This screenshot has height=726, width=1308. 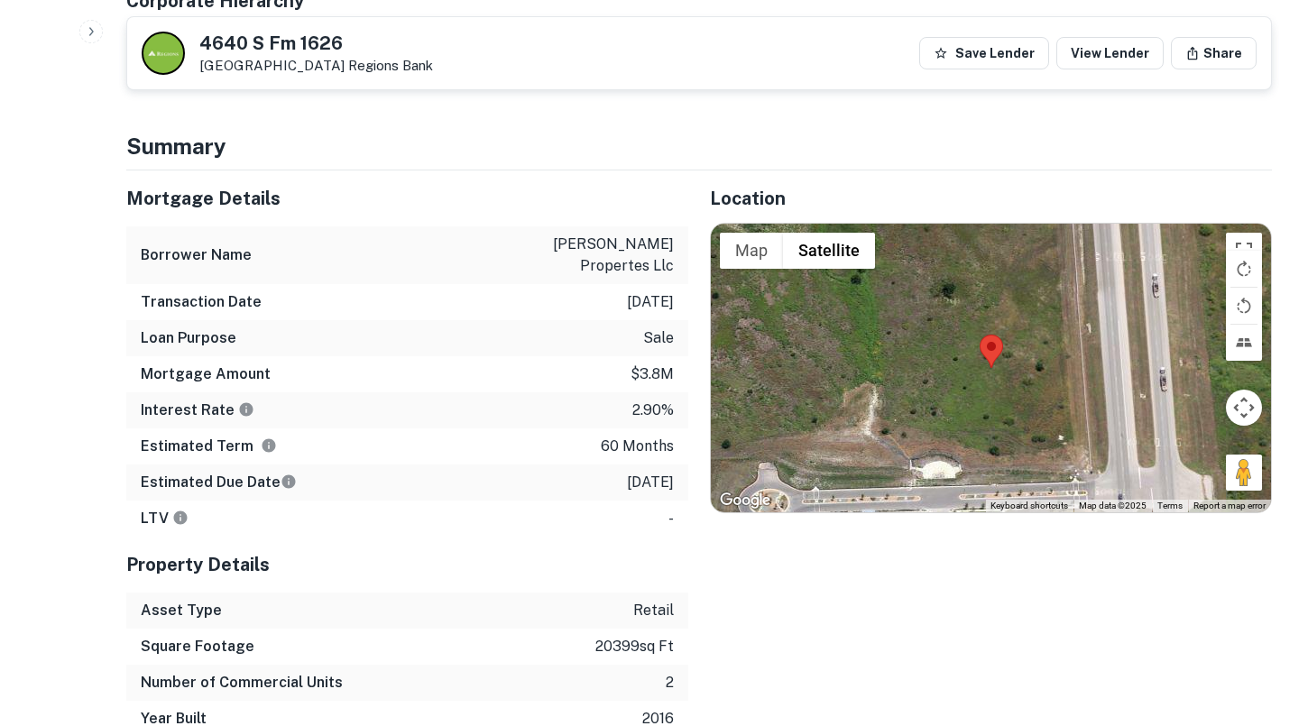 I want to click on button: Drag Pegman onto the map to open Street View, so click(x=1244, y=473).